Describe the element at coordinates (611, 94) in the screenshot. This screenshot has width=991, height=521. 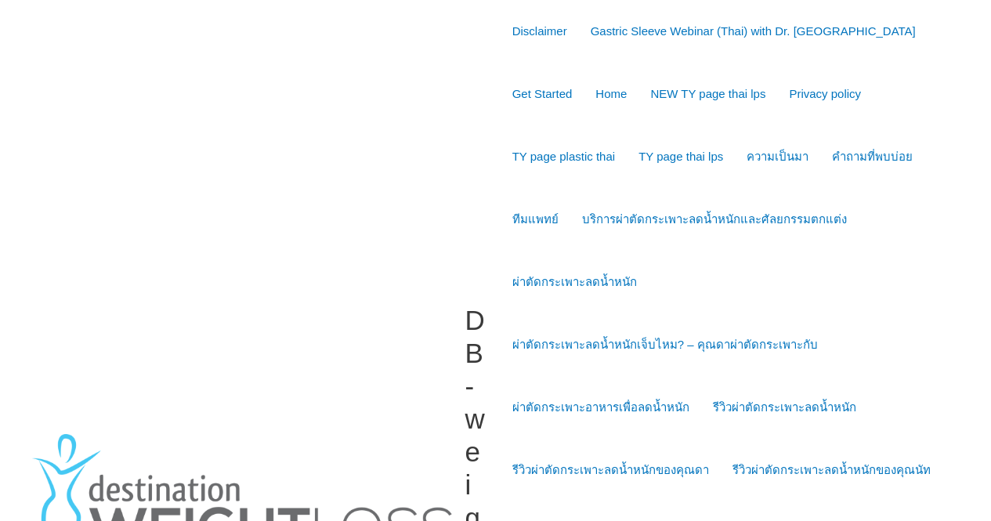
I see `a: Home` at that location.